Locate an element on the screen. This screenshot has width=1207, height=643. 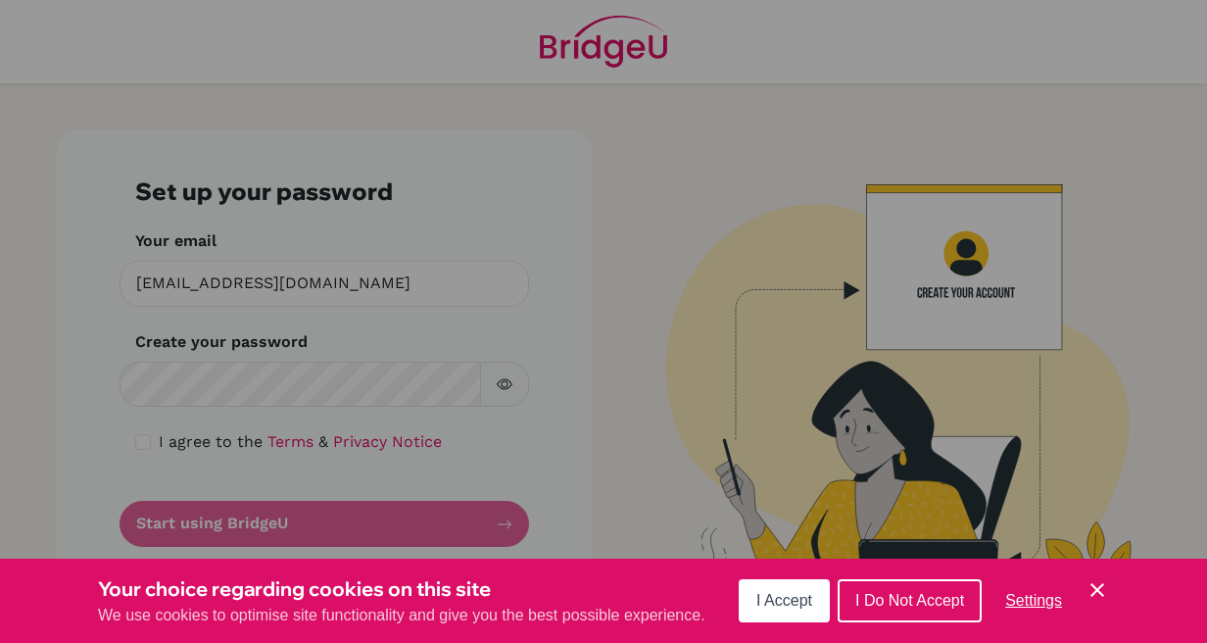
button: Save and close is located at coordinates (1098, 590).